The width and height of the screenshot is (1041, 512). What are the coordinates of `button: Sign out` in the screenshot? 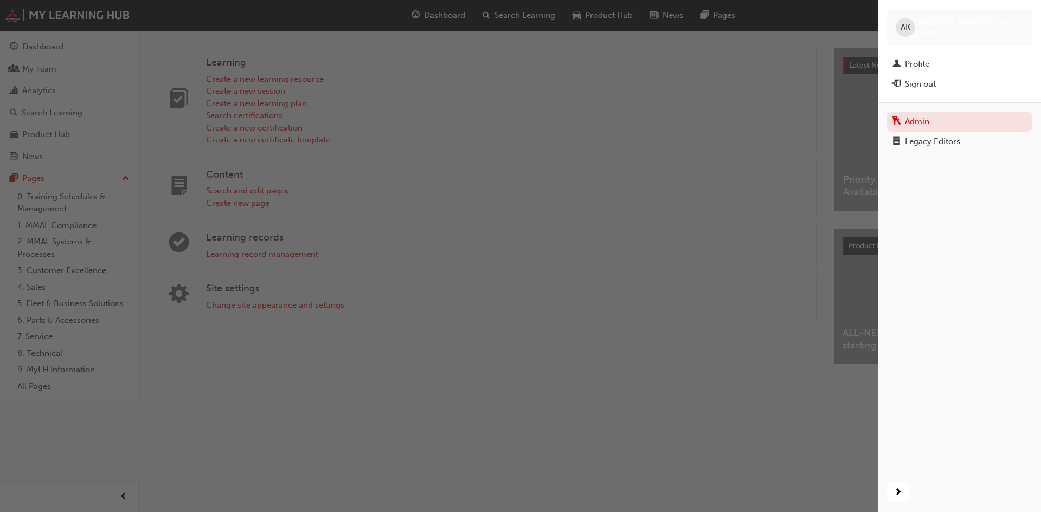 It's located at (959, 84).